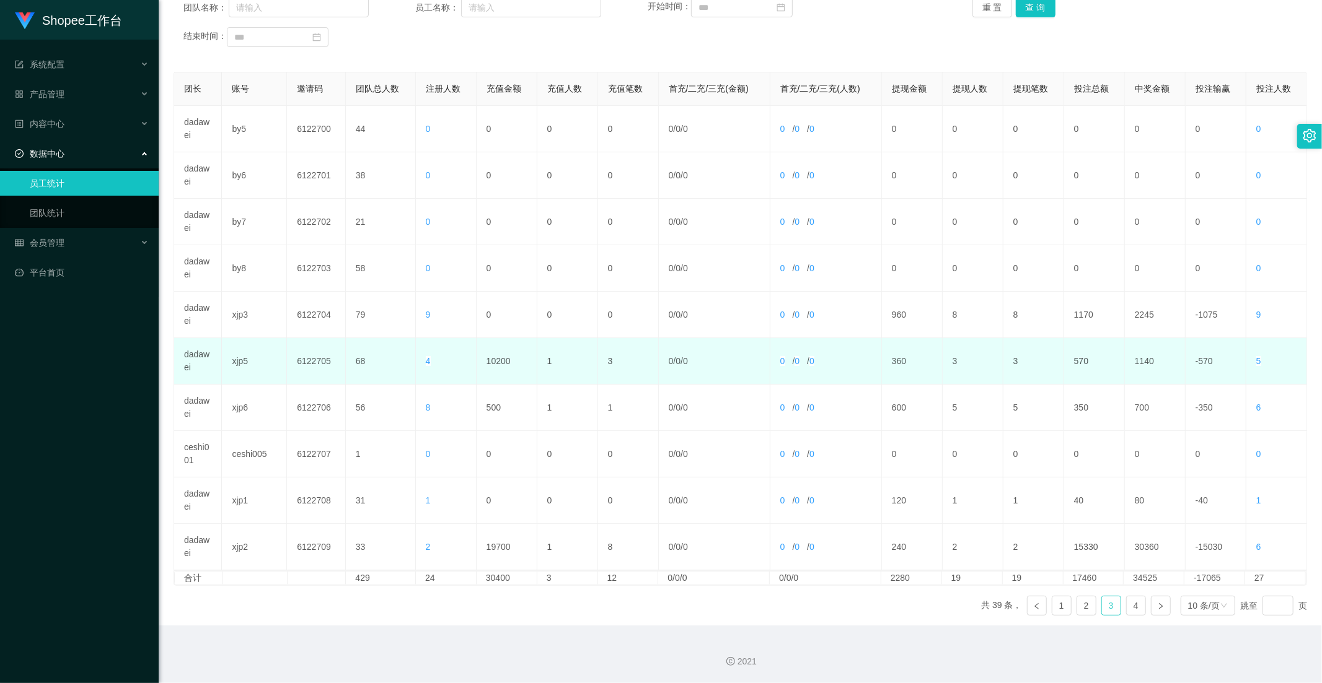  Describe the element at coordinates (446, 578) in the screenshot. I see `td: 24` at that location.